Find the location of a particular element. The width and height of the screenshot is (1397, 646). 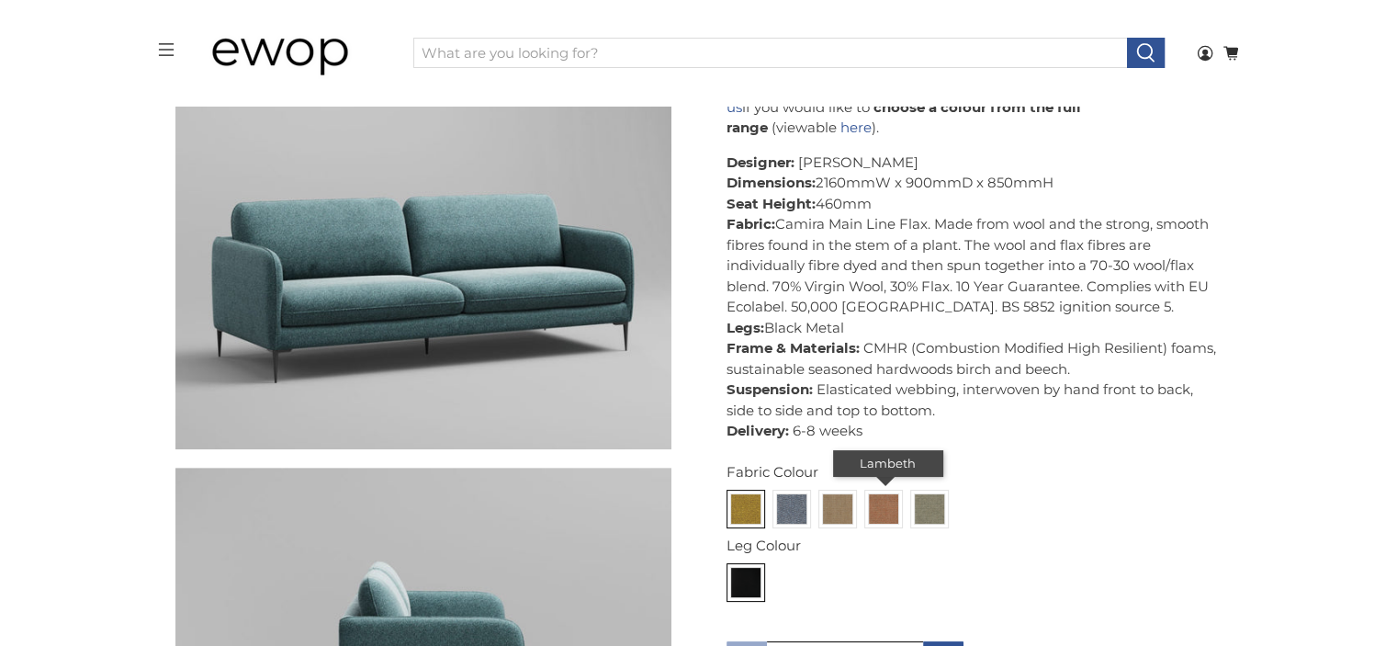

strong: Dimensions: is located at coordinates (771, 182).